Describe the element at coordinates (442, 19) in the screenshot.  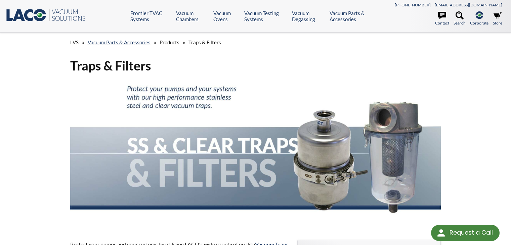
I see `a: Contact` at that location.